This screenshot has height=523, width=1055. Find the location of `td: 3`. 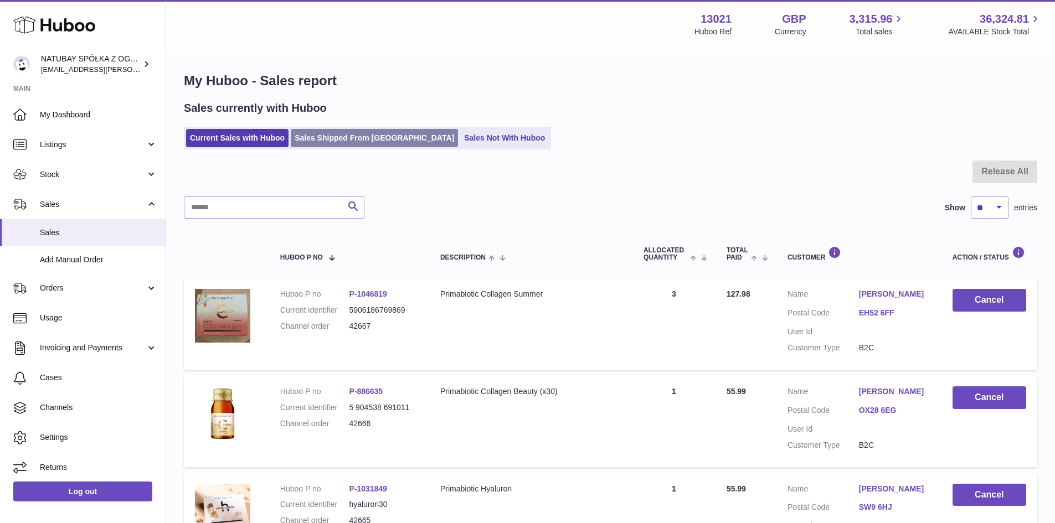

td: 3 is located at coordinates (674, 324).